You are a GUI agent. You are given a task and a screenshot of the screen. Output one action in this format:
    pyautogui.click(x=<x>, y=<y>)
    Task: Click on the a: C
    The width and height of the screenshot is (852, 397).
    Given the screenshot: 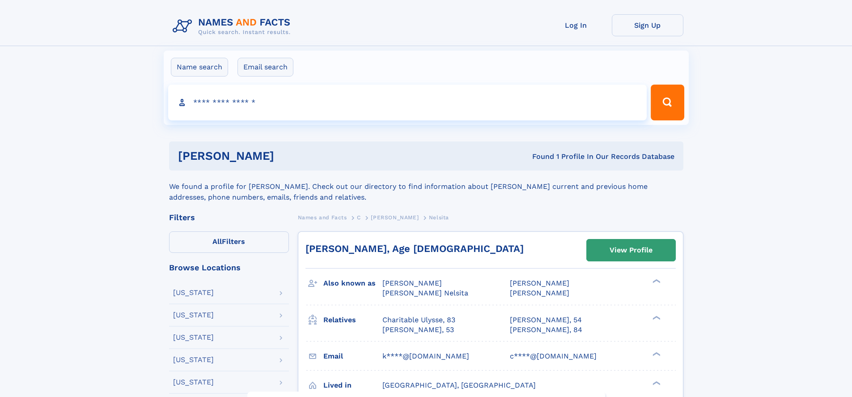 What is the action you would take?
    pyautogui.click(x=359, y=217)
    